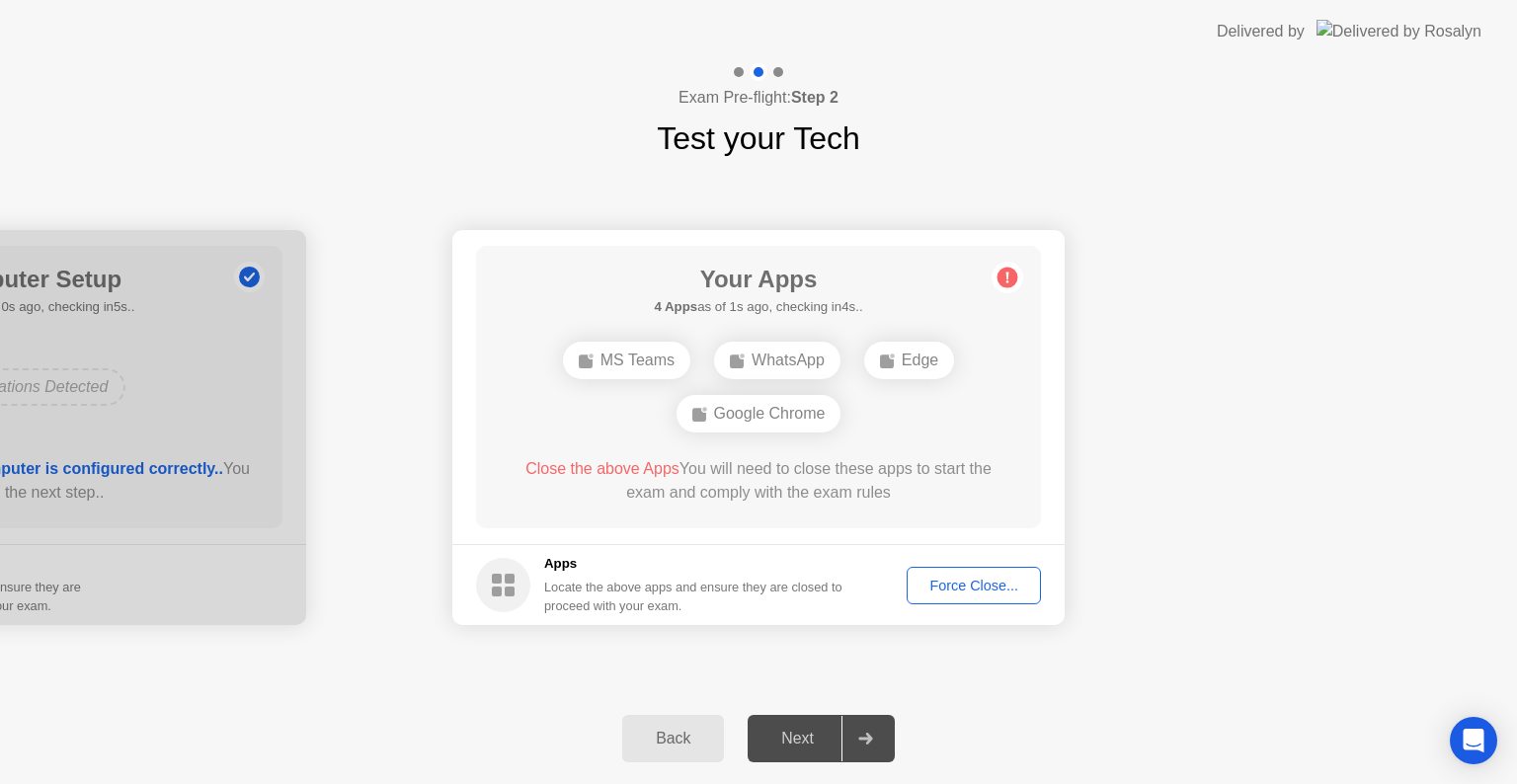 The width and height of the screenshot is (1517, 784). Describe the element at coordinates (815, 97) in the screenshot. I see `b: Step 2` at that location.